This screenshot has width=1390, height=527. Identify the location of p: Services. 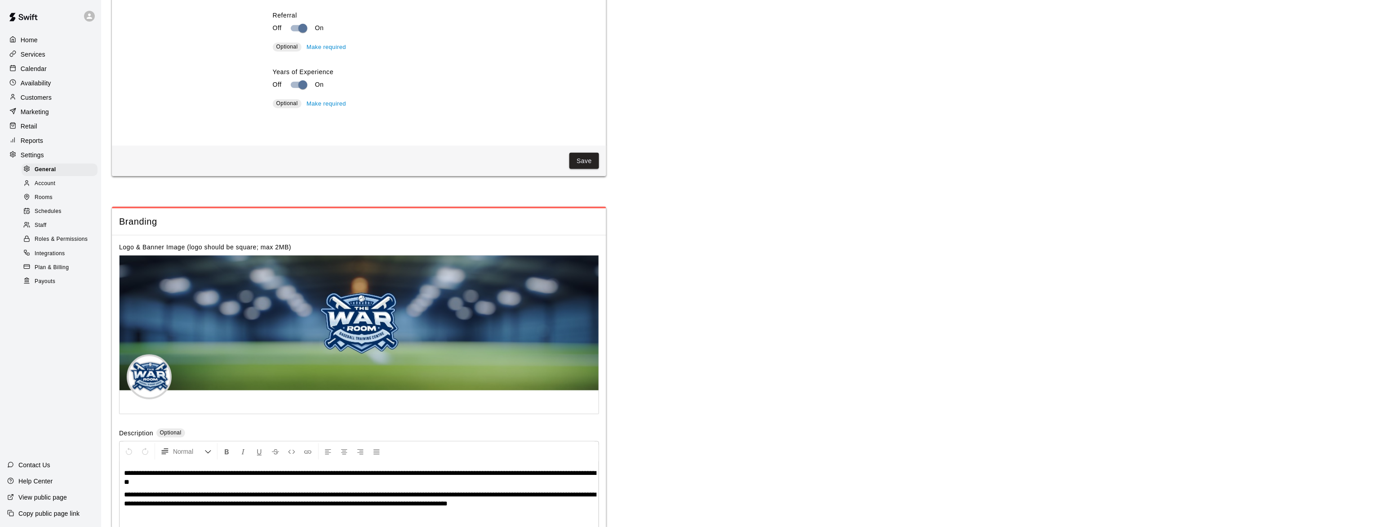
(33, 54).